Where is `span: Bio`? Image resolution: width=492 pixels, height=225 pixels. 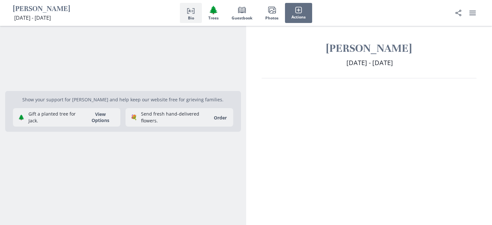 span: Bio is located at coordinates (191, 18).